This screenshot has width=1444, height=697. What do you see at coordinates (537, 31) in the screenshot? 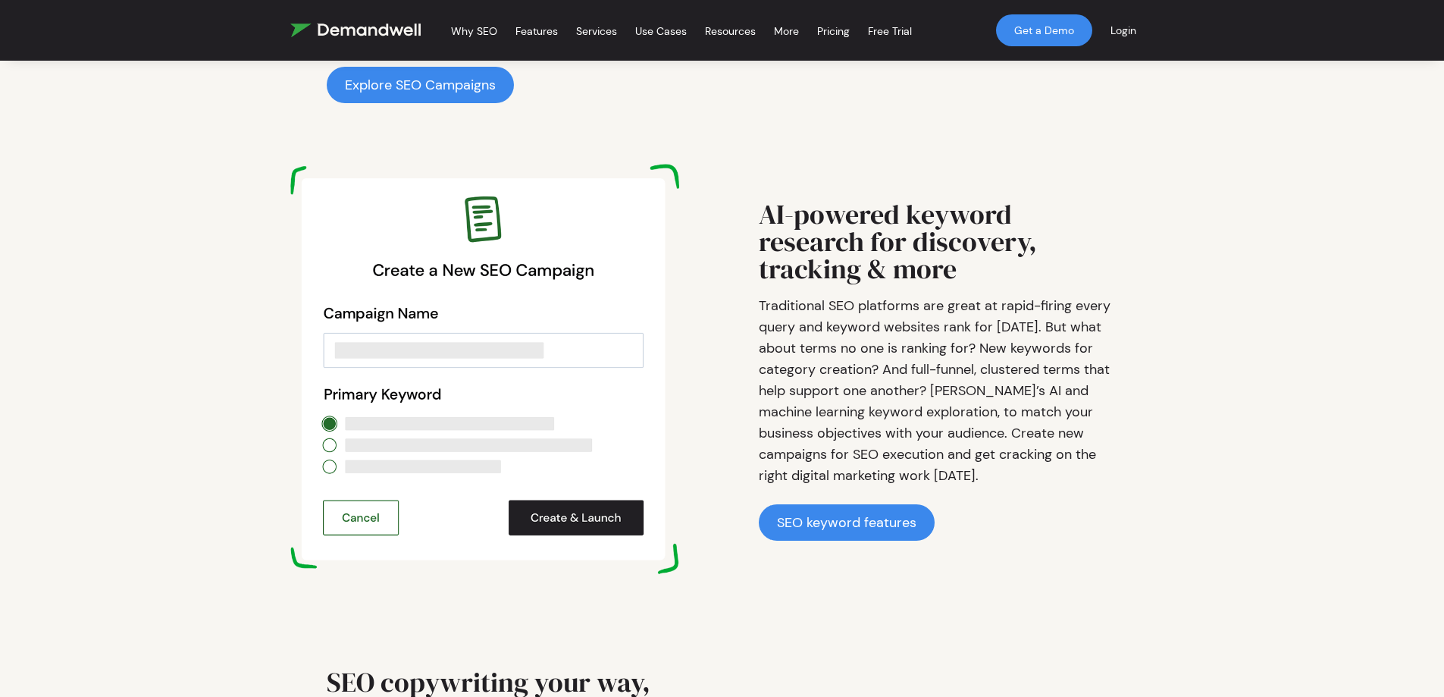
I see `a: Features` at bounding box center [537, 31].